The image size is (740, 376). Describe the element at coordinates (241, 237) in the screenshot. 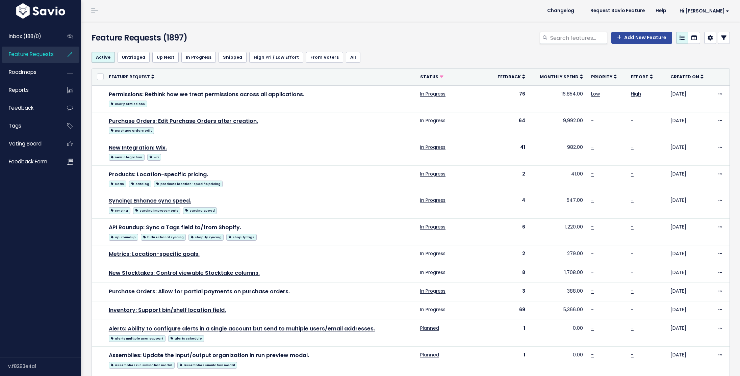

I see `span: shopify tags` at that location.